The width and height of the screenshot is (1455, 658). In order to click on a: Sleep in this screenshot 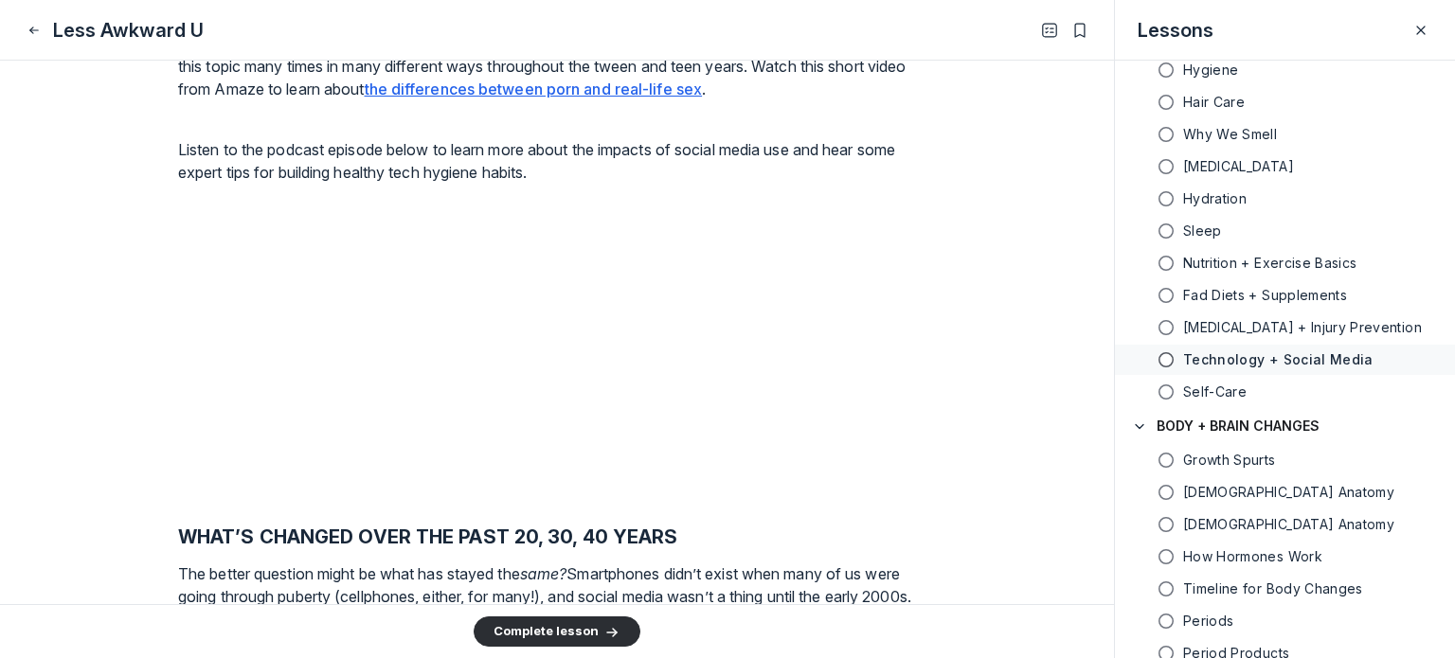, I will do `click(1285, 231)`.